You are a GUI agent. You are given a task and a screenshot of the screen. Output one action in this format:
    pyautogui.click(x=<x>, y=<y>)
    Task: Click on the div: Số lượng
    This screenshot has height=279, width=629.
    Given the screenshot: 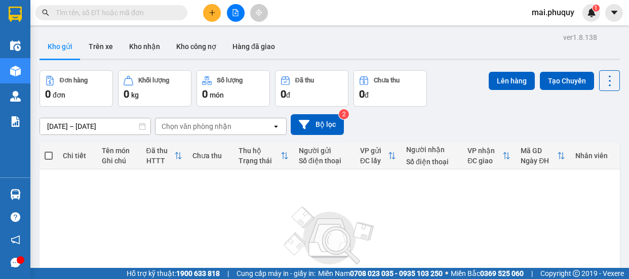 What is the action you would take?
    pyautogui.click(x=229, y=80)
    